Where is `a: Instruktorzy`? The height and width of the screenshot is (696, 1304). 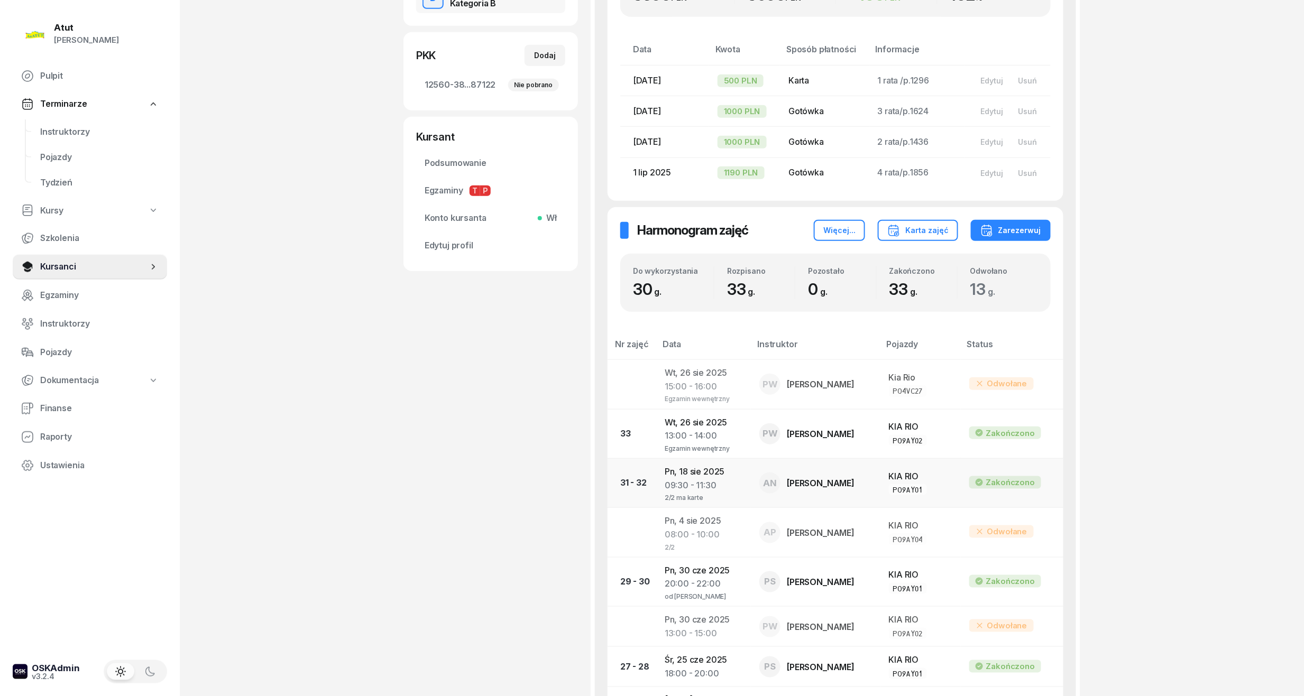
a: Instruktorzy is located at coordinates (90, 324).